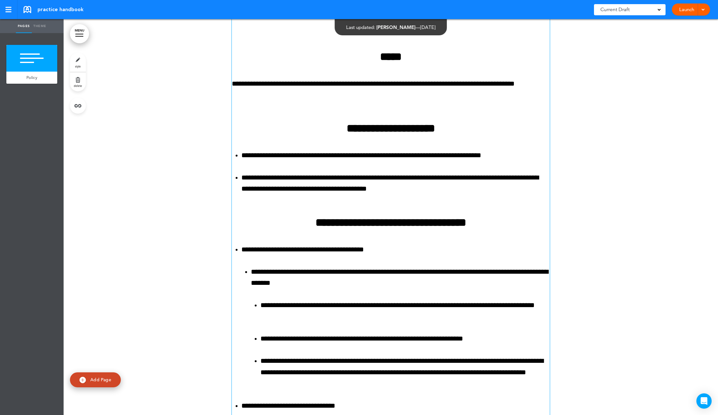 The height and width of the screenshot is (415, 718). Describe the element at coordinates (78, 82) in the screenshot. I see `a: delete` at that location.